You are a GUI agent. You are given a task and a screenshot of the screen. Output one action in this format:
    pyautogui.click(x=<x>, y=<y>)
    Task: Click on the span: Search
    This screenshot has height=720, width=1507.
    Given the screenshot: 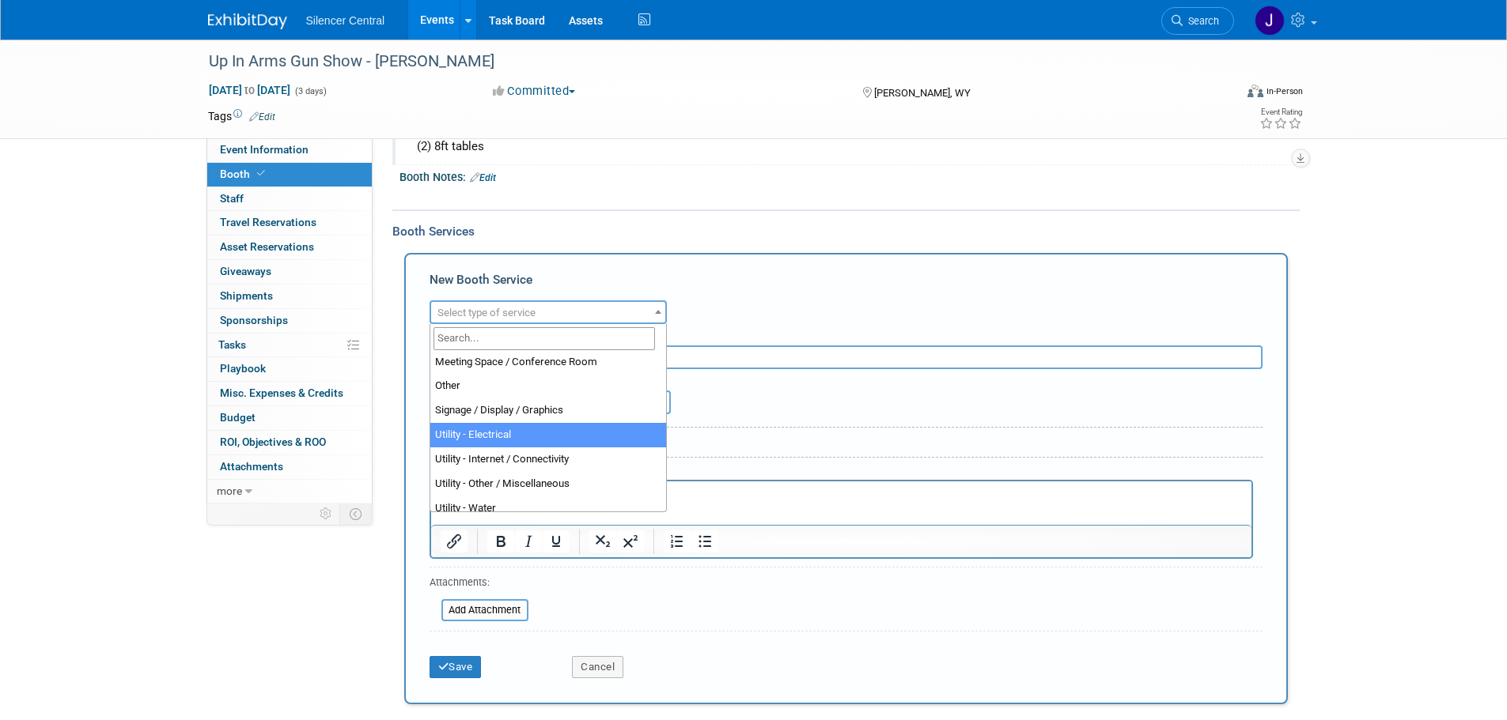 What is the action you would take?
    pyautogui.click(x=1201, y=21)
    